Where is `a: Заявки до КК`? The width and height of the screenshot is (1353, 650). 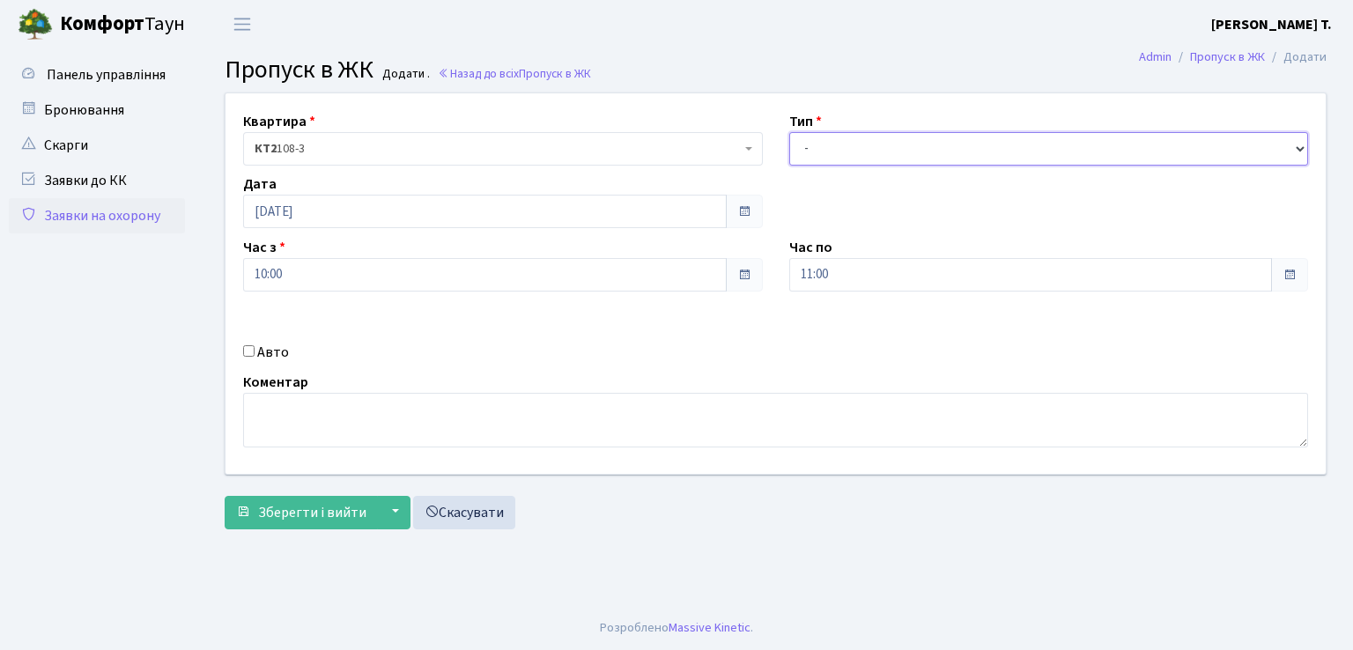 a: Заявки до КК is located at coordinates (97, 181).